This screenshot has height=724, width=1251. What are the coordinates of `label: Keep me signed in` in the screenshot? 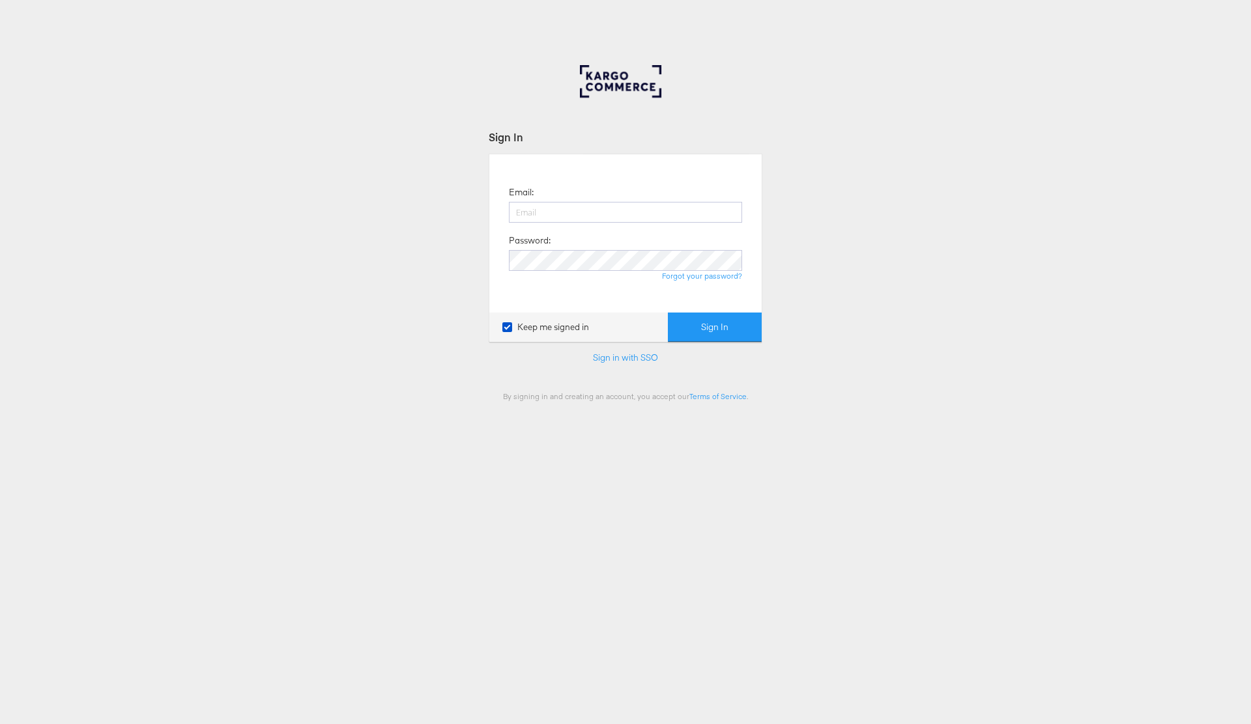 It's located at (545, 327).